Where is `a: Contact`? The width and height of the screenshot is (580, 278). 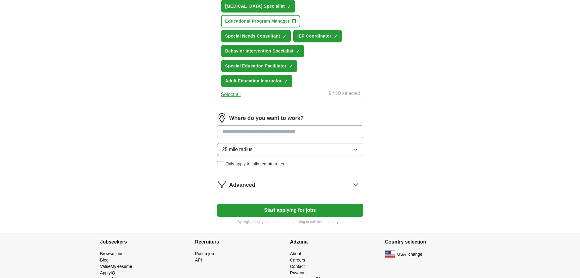
a: Contact is located at coordinates (298, 266).